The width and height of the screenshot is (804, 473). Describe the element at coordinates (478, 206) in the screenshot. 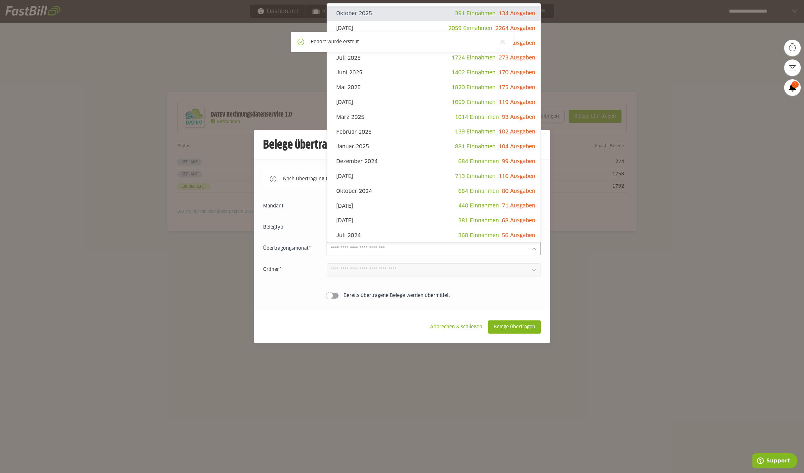

I see `span: 440 Einnahmen` at that location.